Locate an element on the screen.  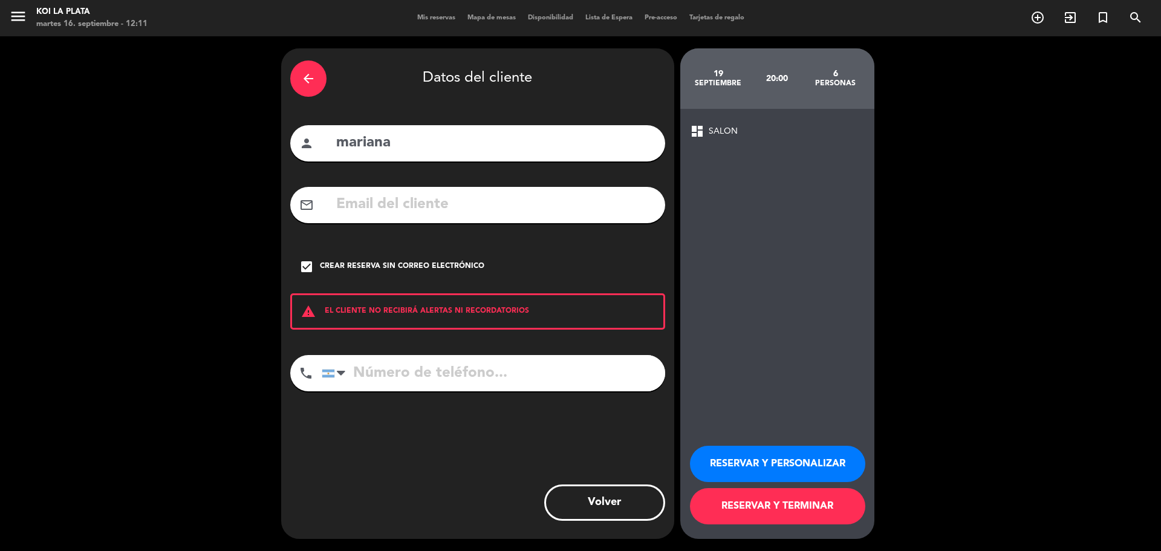
span: Disponibilidad is located at coordinates (550, 18).